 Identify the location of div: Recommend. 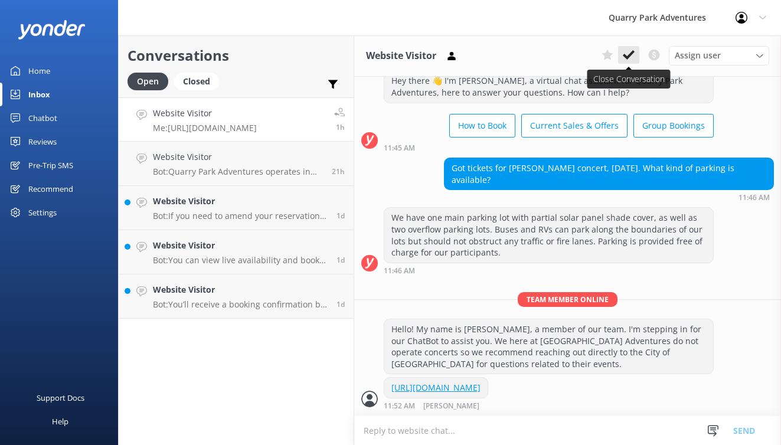
(51, 189).